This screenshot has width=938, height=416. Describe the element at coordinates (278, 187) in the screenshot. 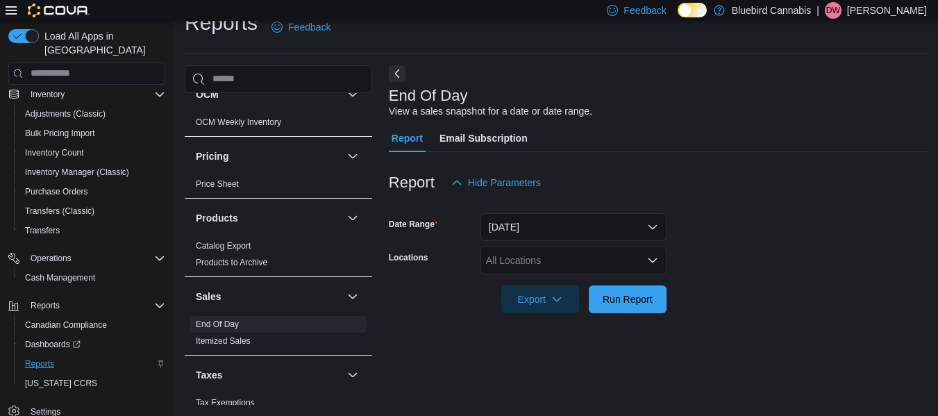

I see `div: Pricing` at that location.